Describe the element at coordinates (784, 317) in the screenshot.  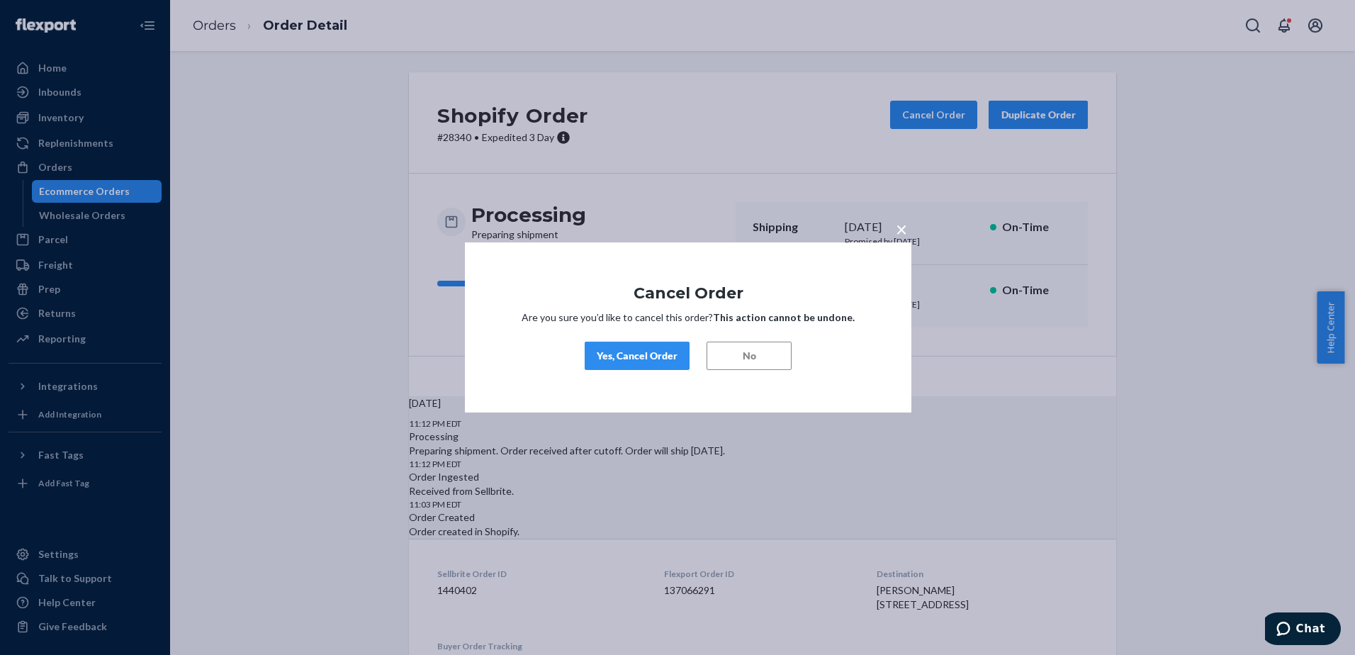
I see `strong: This action cannot be undone.` at that location.